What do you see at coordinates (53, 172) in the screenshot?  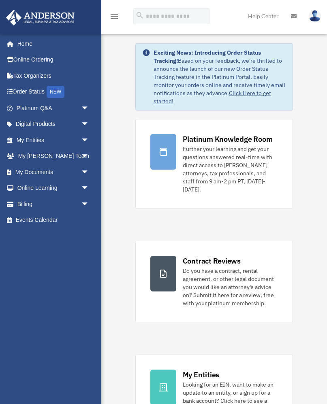 I see `a: My Documentsarrow_drop_down` at bounding box center [53, 172].